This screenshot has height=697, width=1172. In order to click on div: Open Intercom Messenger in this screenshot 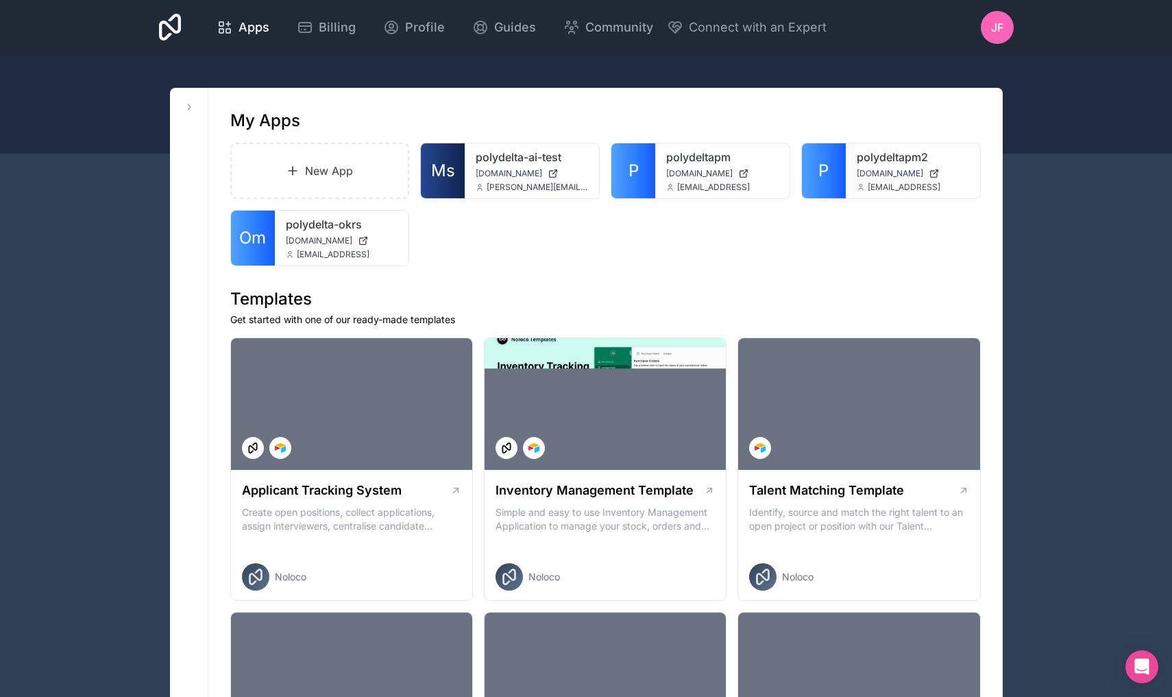, I will do `click(1142, 666)`.